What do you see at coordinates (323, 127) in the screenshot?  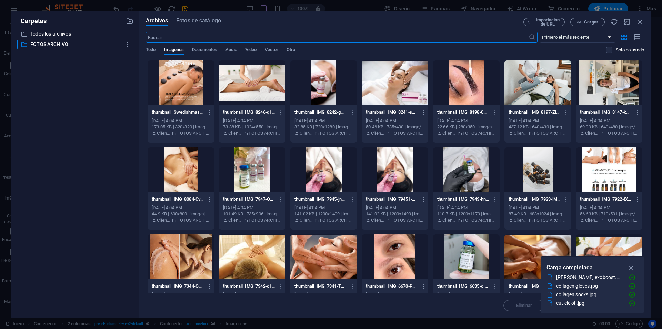 I see `div: 82.85 KB | 720x1280 | image/jpeg` at bounding box center [323, 127].